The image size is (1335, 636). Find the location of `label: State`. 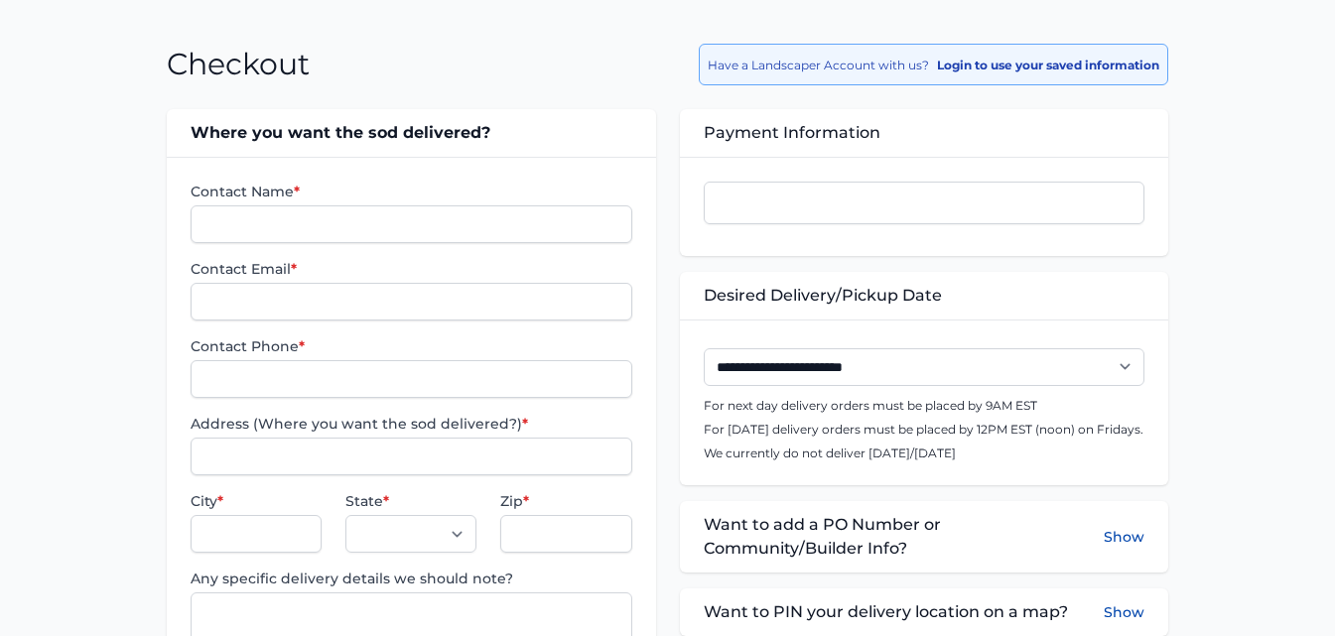

label: State is located at coordinates (411, 501).